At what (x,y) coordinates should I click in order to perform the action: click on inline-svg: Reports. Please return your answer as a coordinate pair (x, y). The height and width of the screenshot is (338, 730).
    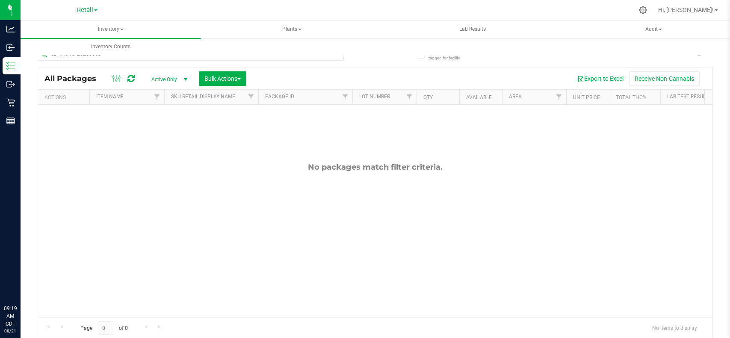
    Looking at the image, I should click on (11, 121).